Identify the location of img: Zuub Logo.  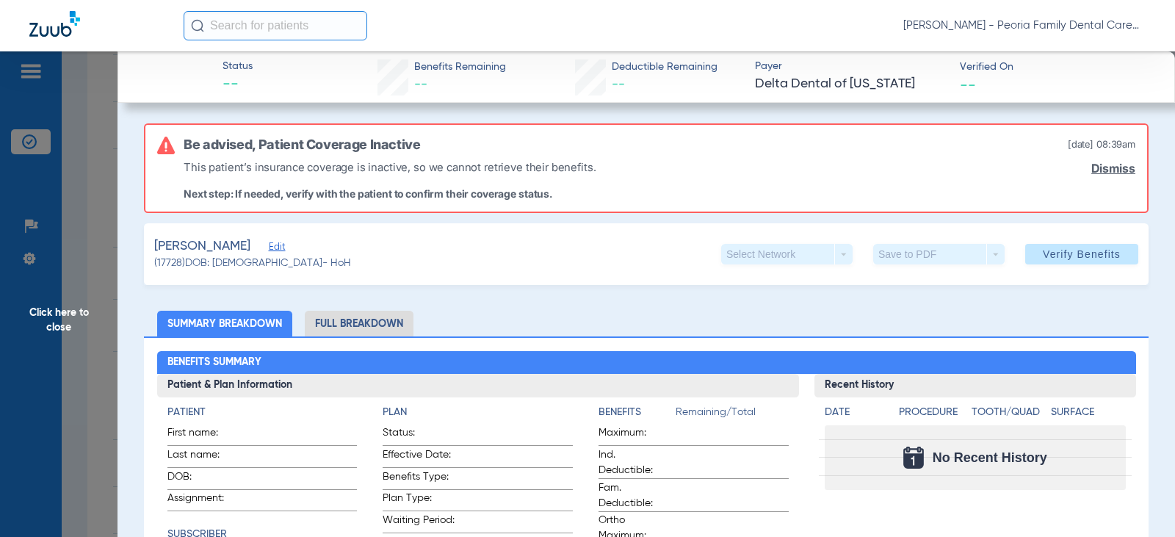
(54, 24).